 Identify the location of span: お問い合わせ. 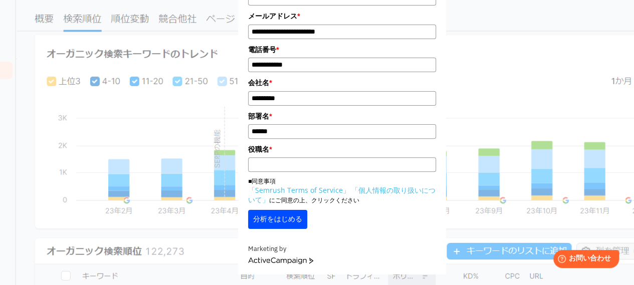
(45, 13).